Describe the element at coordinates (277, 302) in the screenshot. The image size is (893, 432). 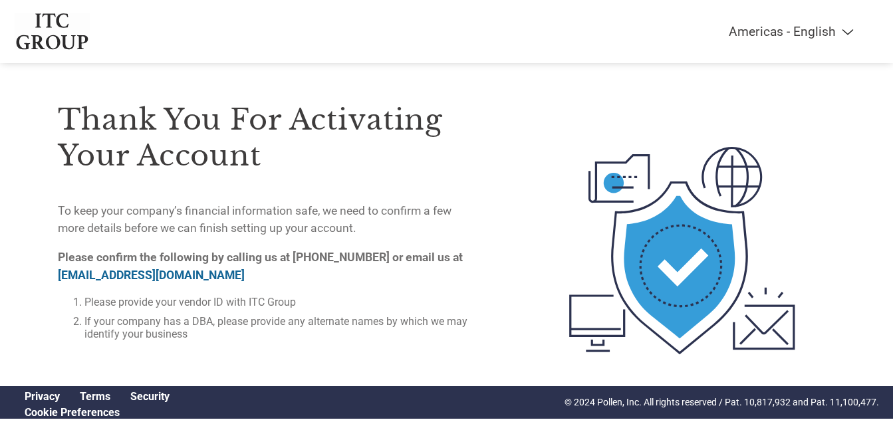
I see `li: Please provide your vendor ID with ITC Group` at that location.